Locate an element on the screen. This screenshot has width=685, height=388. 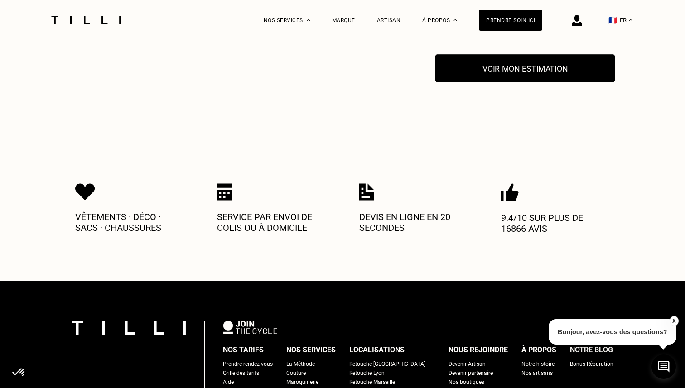
div: Marque is located at coordinates (344, 20).